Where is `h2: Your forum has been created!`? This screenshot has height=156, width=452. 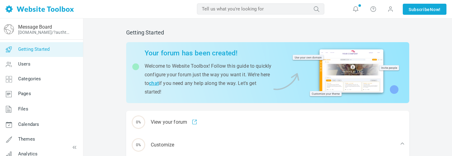
h2: Your forum has been created! is located at coordinates (208, 53).